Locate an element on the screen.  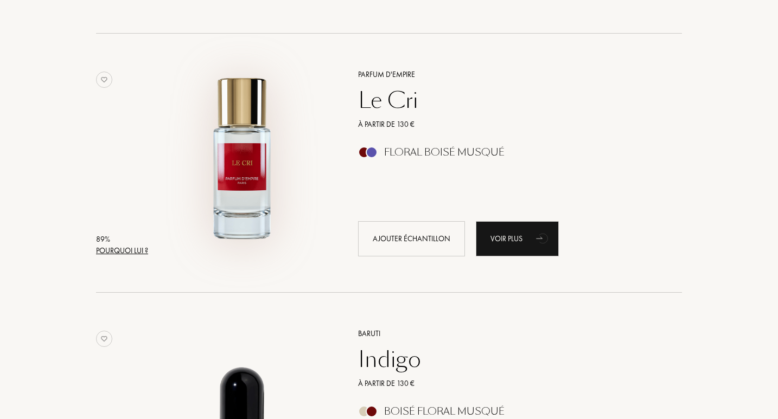
a: Floral Boisé Musqué is located at coordinates (508, 155).